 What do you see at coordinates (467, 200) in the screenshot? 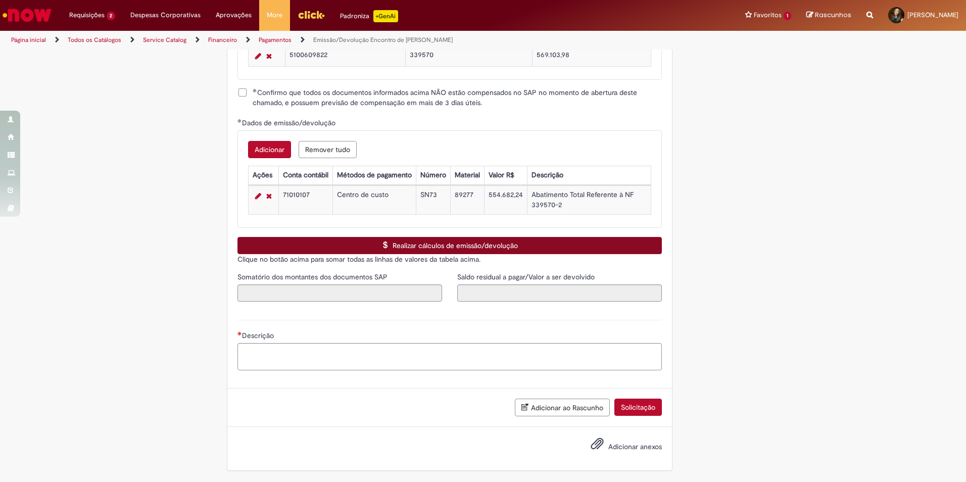
I see `td: 89277` at bounding box center [467, 200].